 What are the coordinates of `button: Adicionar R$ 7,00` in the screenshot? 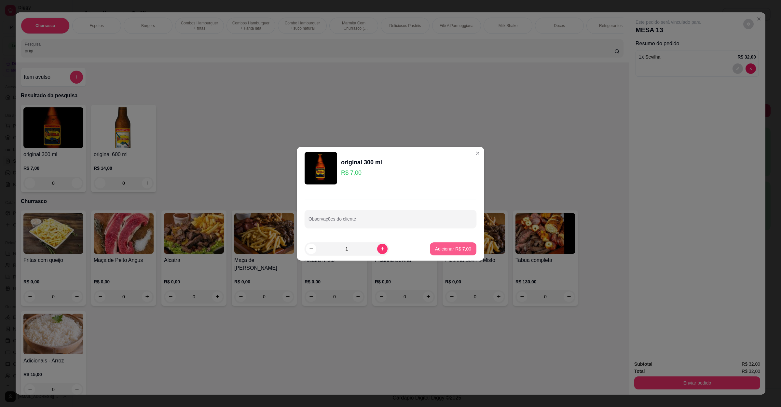 It's located at (453, 249).